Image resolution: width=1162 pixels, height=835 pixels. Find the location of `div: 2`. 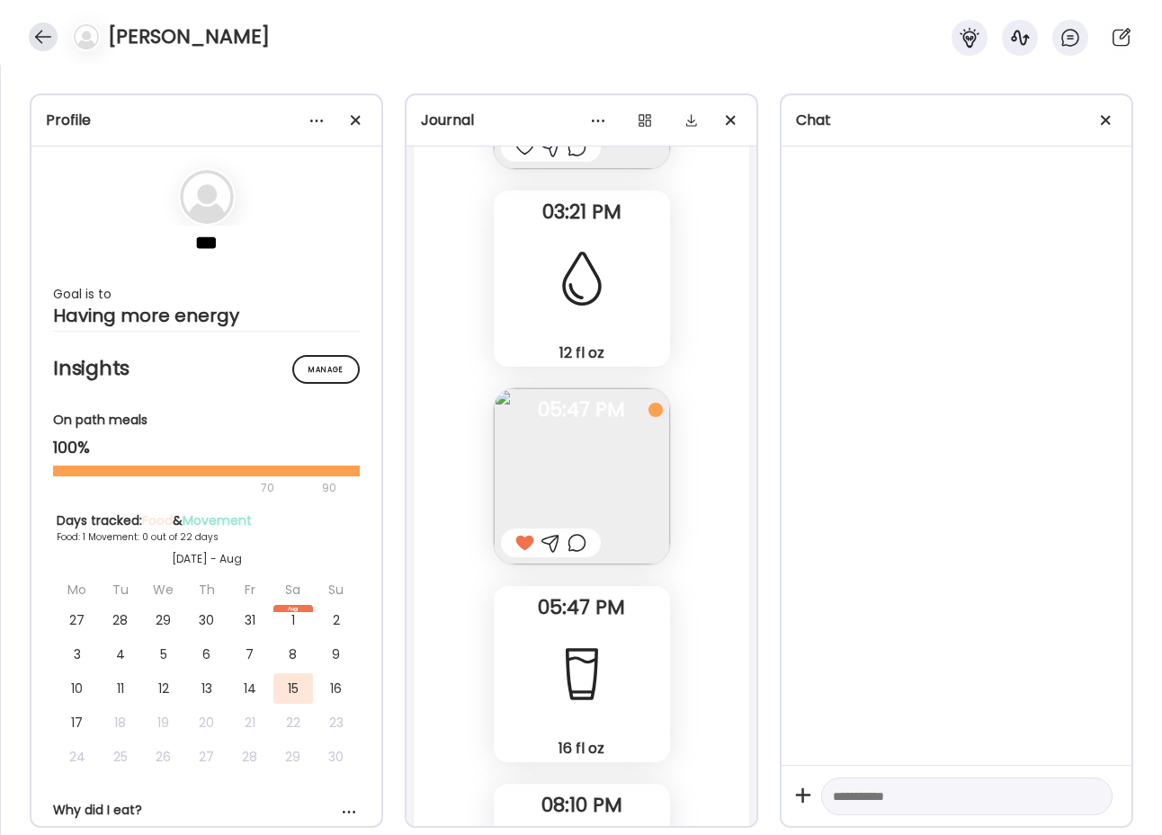

div: 2 is located at coordinates (336, 620).